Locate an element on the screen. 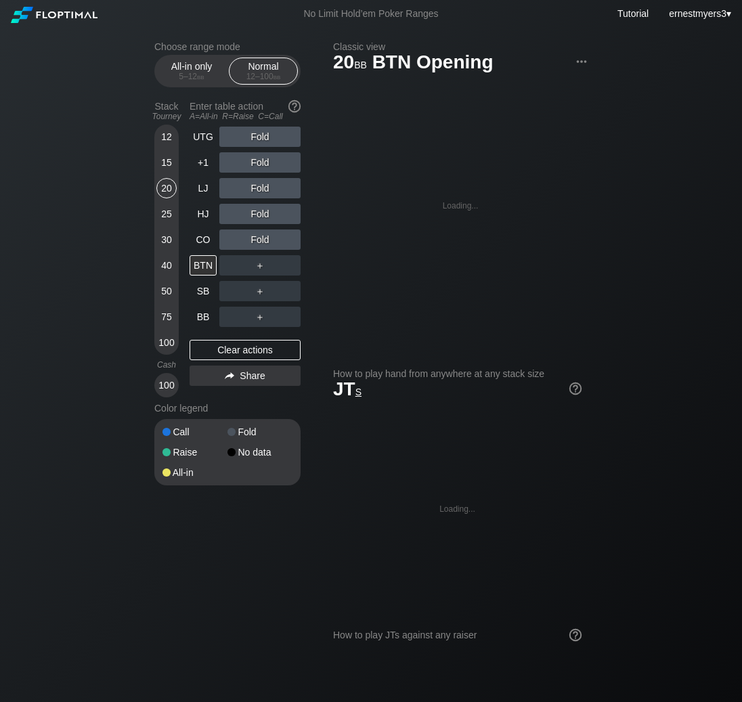  div: 12 – 100 is located at coordinates (263, 76).